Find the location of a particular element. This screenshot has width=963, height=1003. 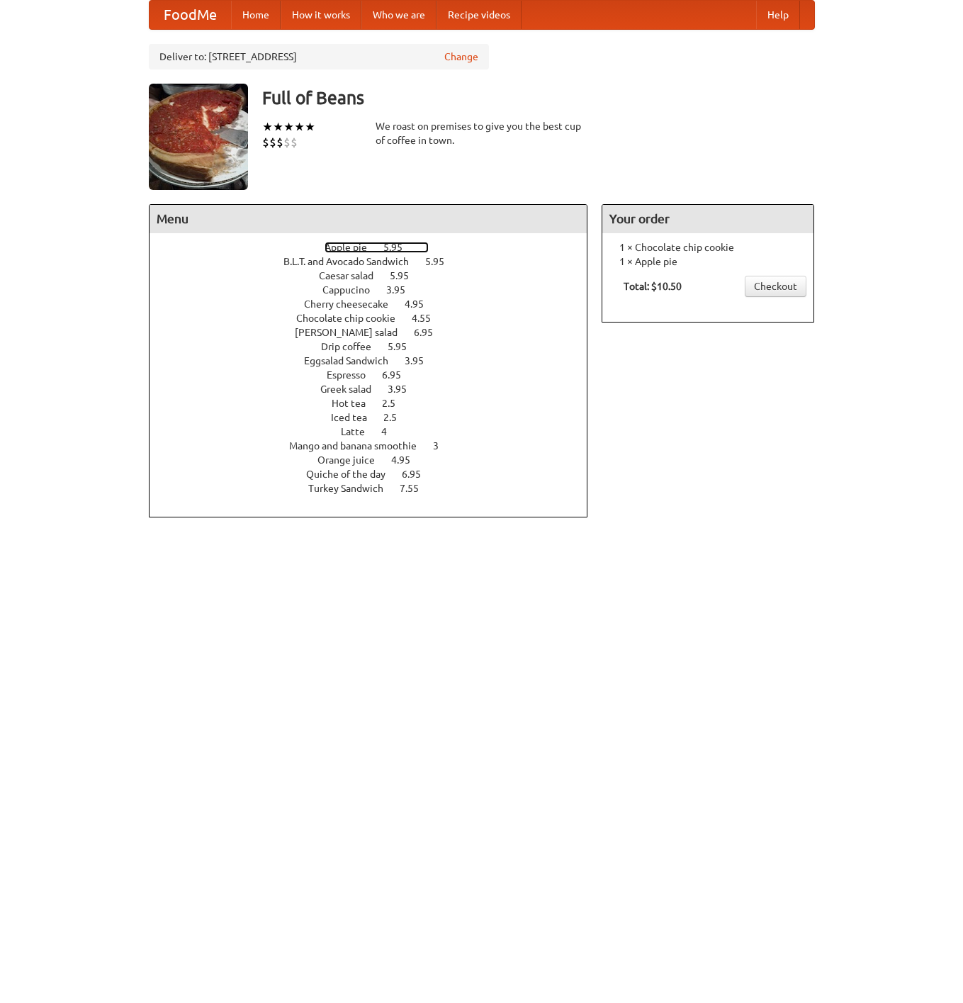

a: Cappucino 3.95 is located at coordinates (377, 290).